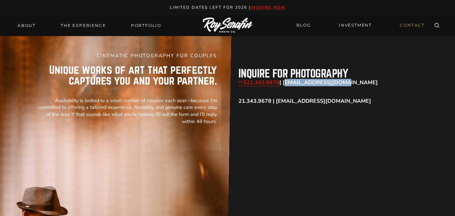 The height and width of the screenshot is (216, 455). What do you see at coordinates (241, 82) in the screenshot?
I see `sub: NO` at bounding box center [241, 82].